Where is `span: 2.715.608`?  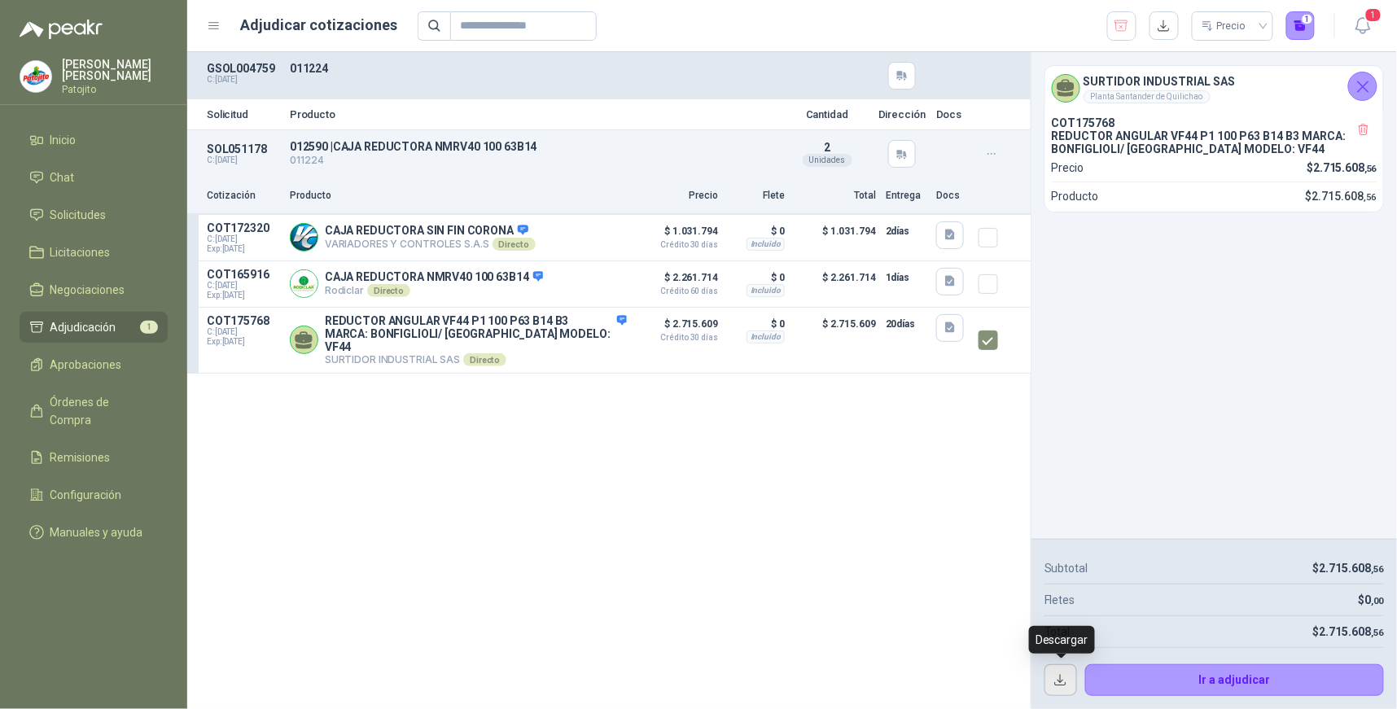
span: 2.715.608 is located at coordinates (1351, 632).